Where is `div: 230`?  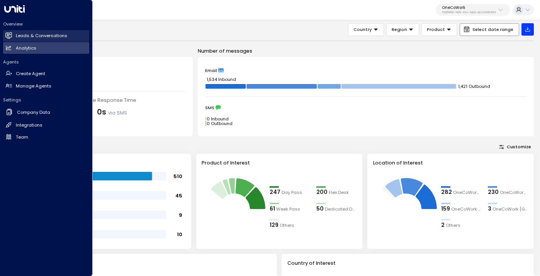 div: 230 is located at coordinates (494, 192).